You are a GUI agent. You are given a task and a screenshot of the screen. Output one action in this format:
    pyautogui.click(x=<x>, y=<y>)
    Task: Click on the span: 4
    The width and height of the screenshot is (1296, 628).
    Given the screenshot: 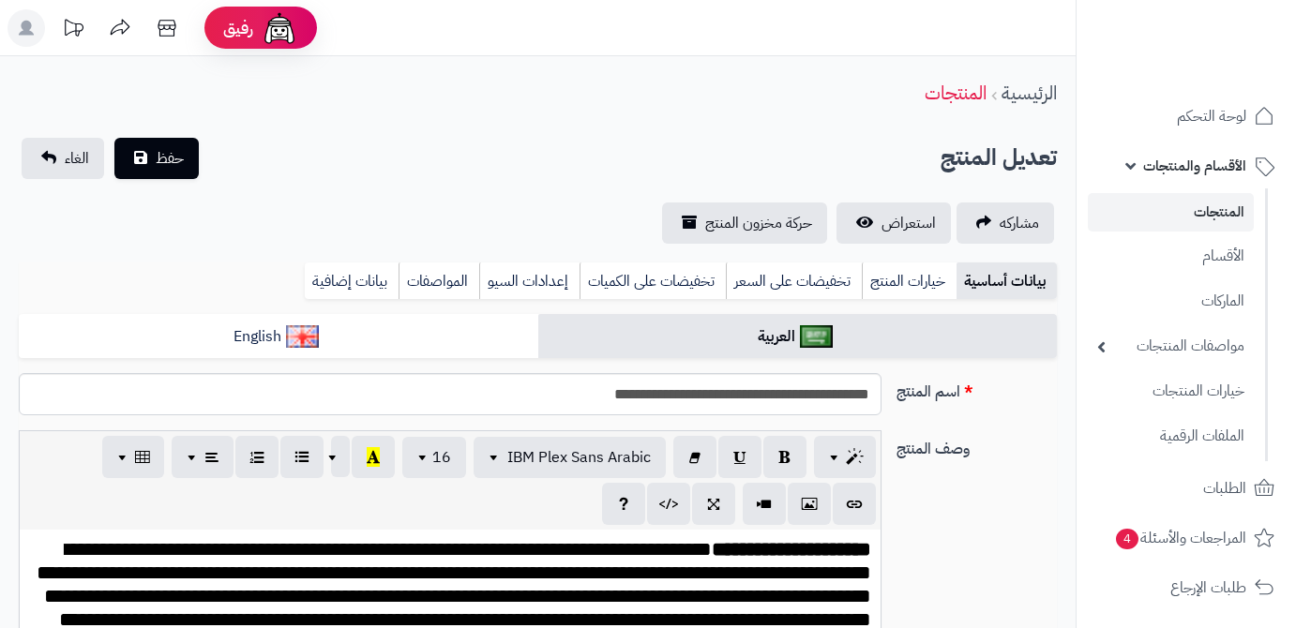 What is the action you would take?
    pyautogui.click(x=1127, y=539)
    